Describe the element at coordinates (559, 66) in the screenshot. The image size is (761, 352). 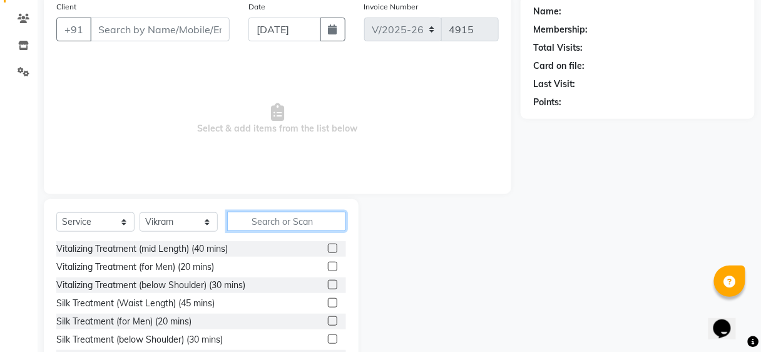
I see `div: Card on file:` at that location.